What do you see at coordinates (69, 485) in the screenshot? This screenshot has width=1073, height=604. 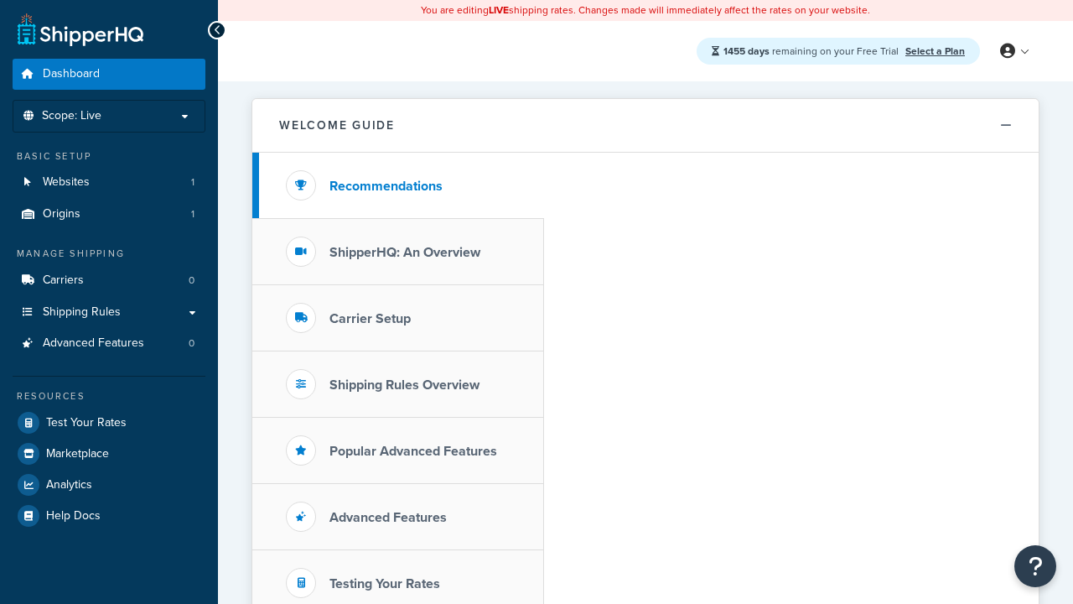 I see `span: Analytics` at bounding box center [69, 485].